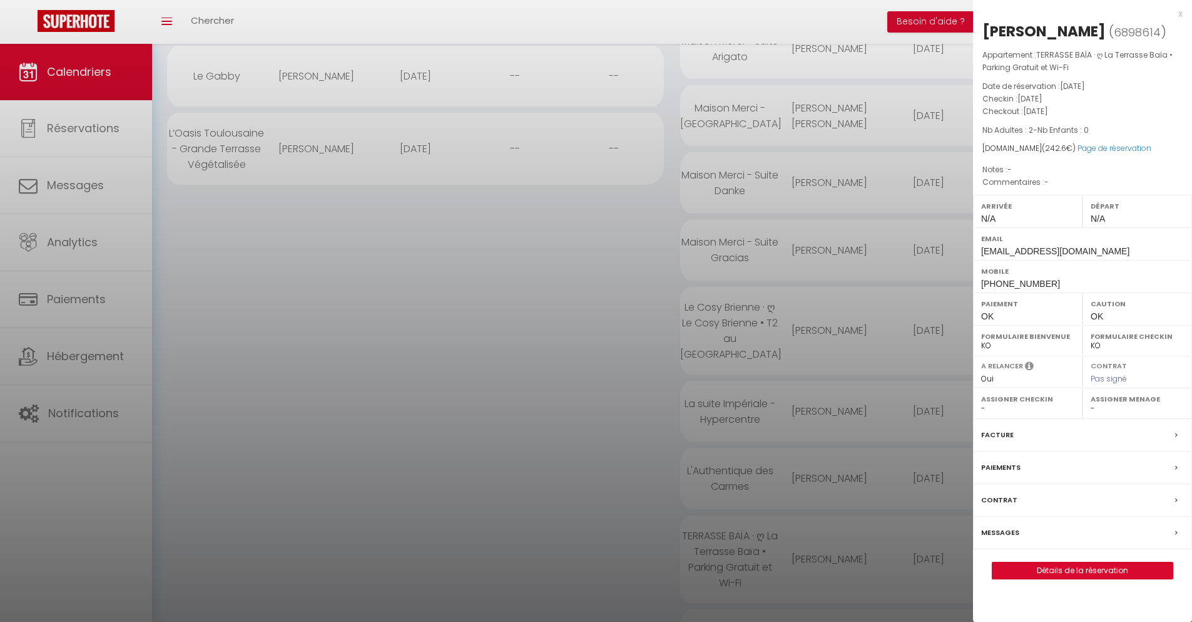  Describe the element at coordinates (1008, 130) in the screenshot. I see `span: Nb Adultes : 2` at that location.